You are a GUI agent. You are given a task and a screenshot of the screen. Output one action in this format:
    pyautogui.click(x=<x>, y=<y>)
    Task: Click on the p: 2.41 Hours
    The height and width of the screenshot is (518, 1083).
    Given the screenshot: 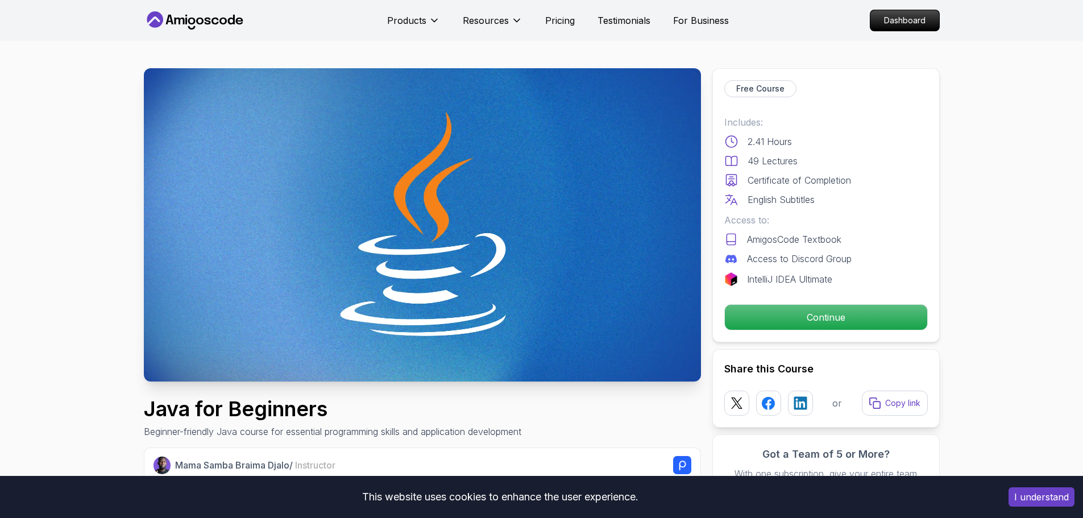 What is the action you would take?
    pyautogui.click(x=770, y=142)
    